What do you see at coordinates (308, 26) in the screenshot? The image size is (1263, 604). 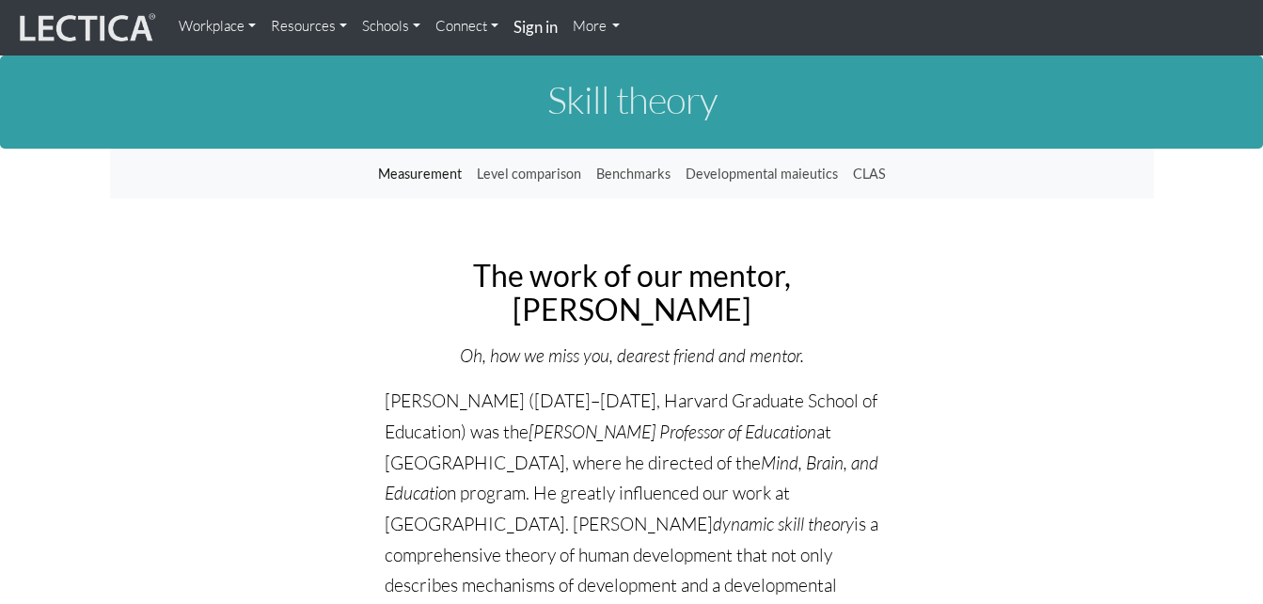 I see `a: Resources` at bounding box center [308, 26].